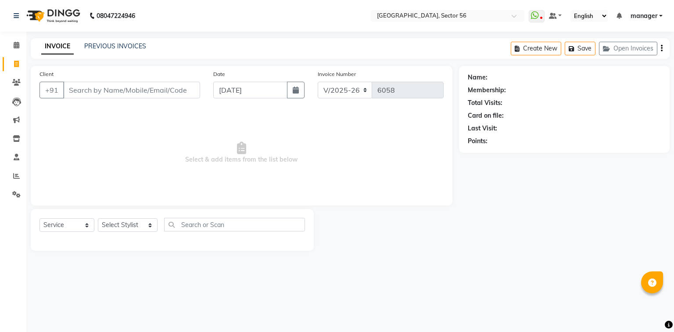 The image size is (674, 332). I want to click on img: logo, so click(52, 16).